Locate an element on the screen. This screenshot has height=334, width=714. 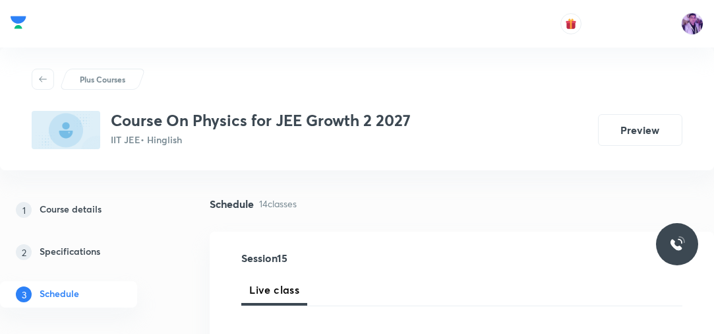
button: avatar is located at coordinates (571, 24).